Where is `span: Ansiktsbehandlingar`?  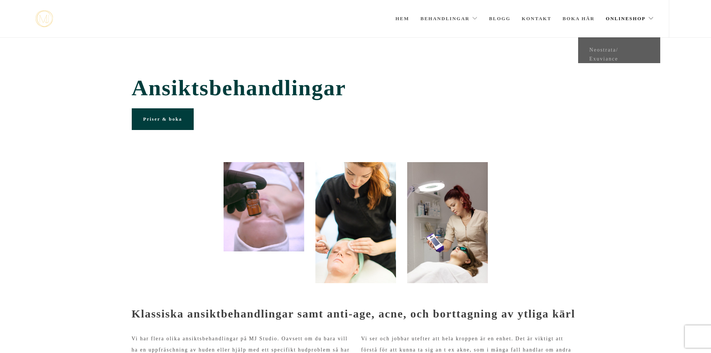 span: Ansiktsbehandlingar is located at coordinates (356, 88).